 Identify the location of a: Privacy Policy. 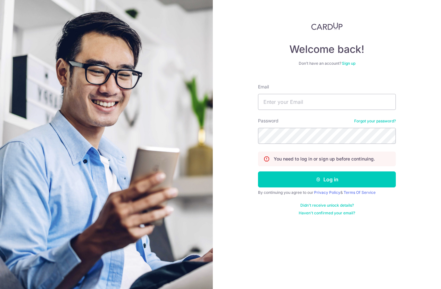
(327, 192).